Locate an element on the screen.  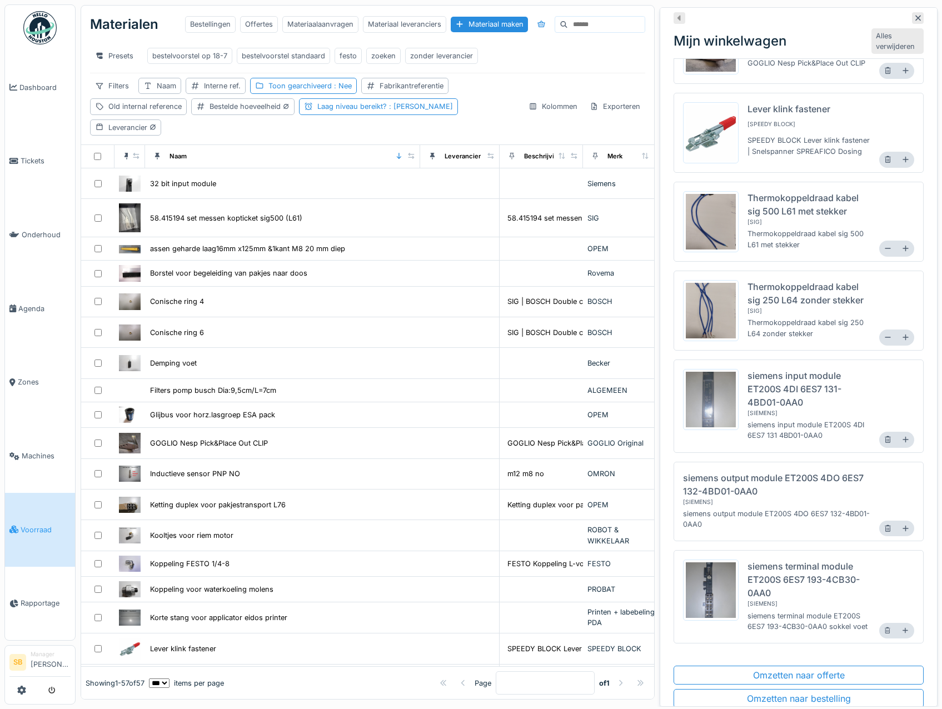
div: Laag niveau bereikt? is located at coordinates (385, 106).